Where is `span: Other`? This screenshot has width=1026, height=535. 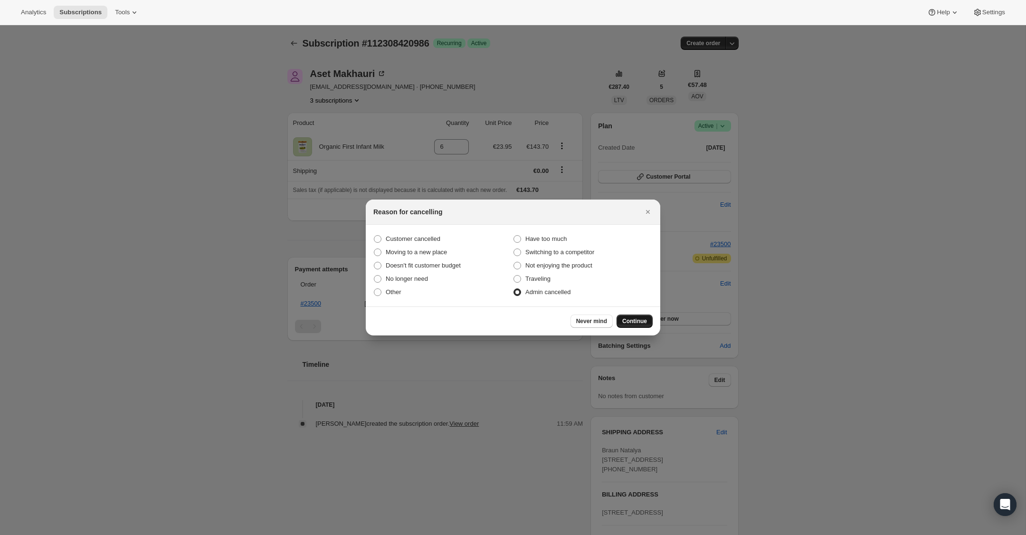 span: Other is located at coordinates (393, 292).